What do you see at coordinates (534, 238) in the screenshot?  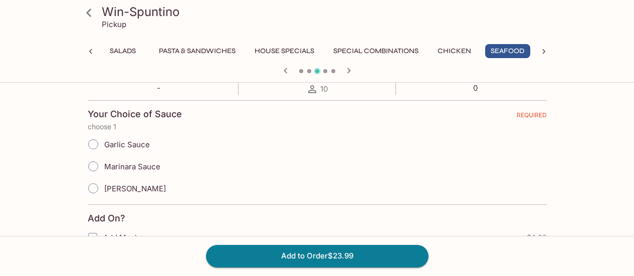 I see `span: + $4.00` at bounding box center [534, 238].